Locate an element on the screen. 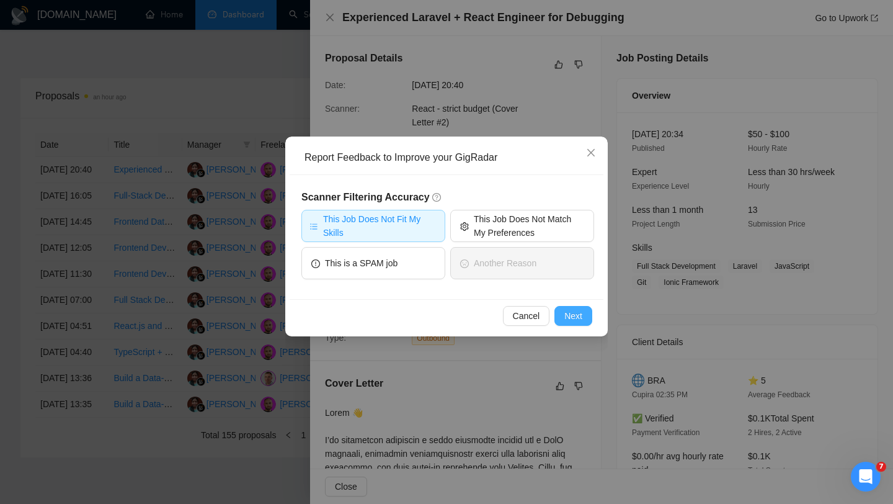  h5: Scanner Filtering Accuracy is located at coordinates (448, 197).